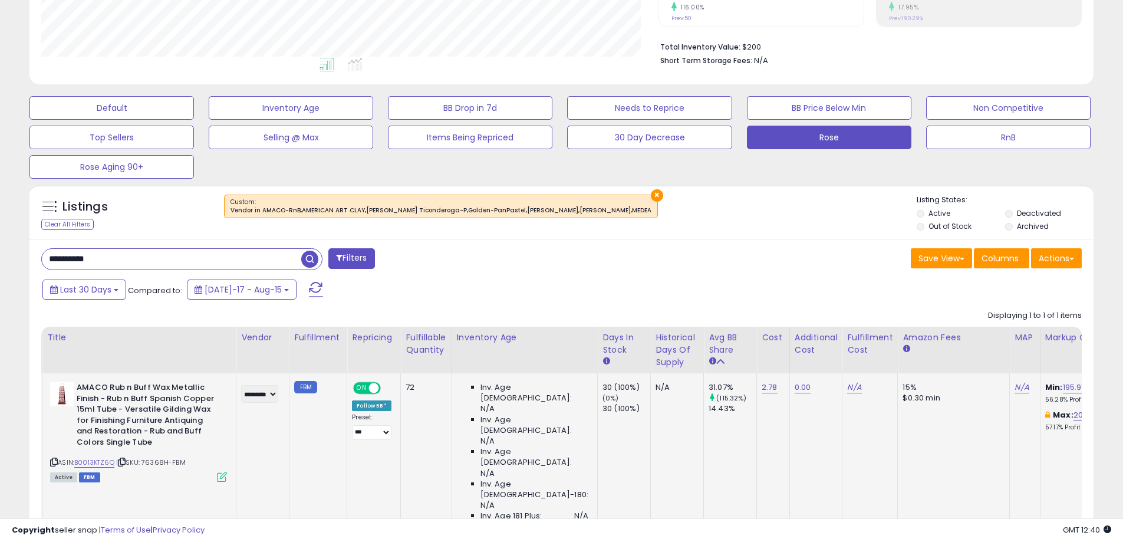  I want to click on label: Archived, so click(1033, 226).